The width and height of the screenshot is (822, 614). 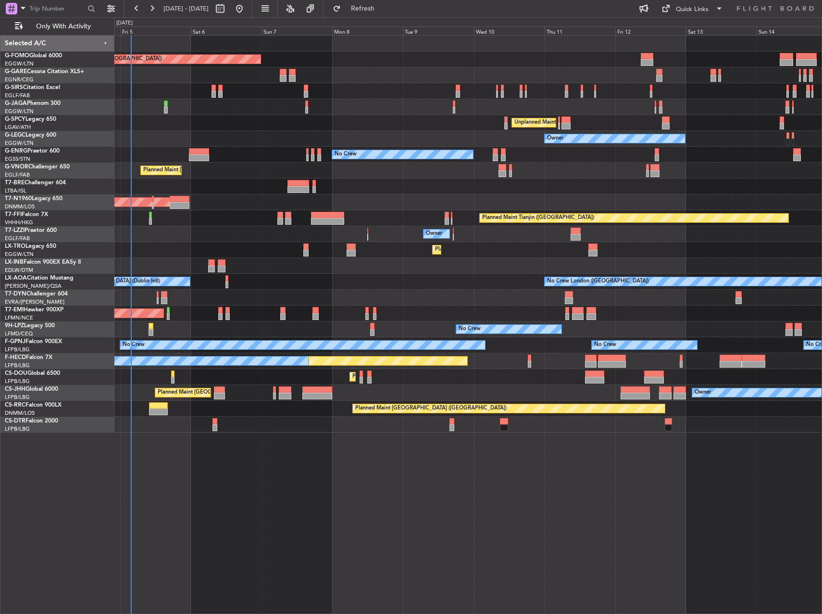 What do you see at coordinates (692, 10) in the screenshot?
I see `div: Quick Links` at bounding box center [692, 10].